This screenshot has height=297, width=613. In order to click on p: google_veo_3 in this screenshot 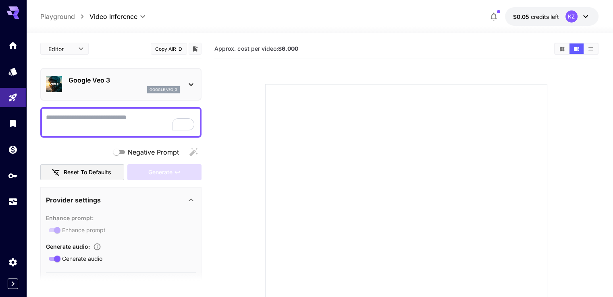, I will do `click(163, 90)`.